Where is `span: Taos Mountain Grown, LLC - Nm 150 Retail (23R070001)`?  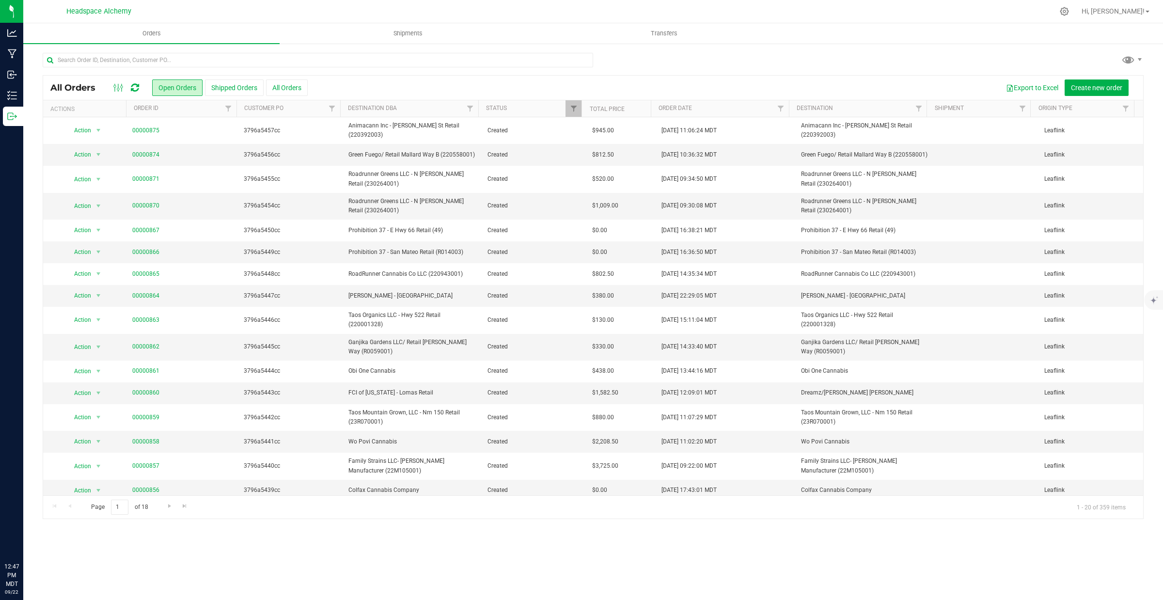
span: Taos Mountain Grown, LLC - Nm 150 Retail (23R070001) is located at coordinates (412, 417).